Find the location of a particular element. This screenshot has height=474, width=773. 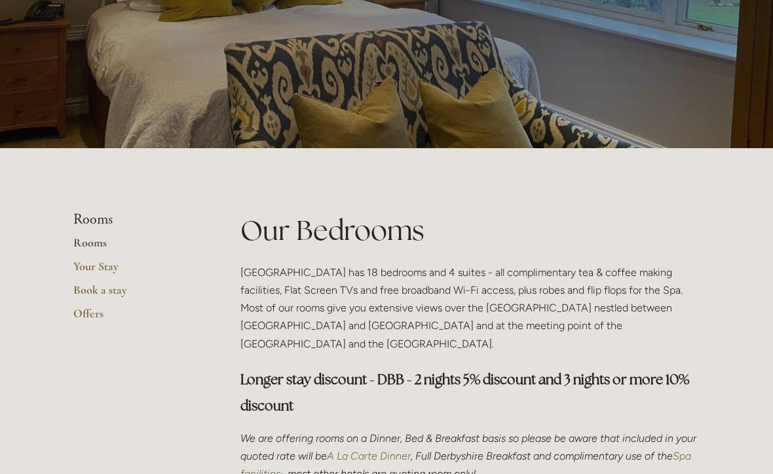

em: A La Carte Dinner is located at coordinates (369, 456).